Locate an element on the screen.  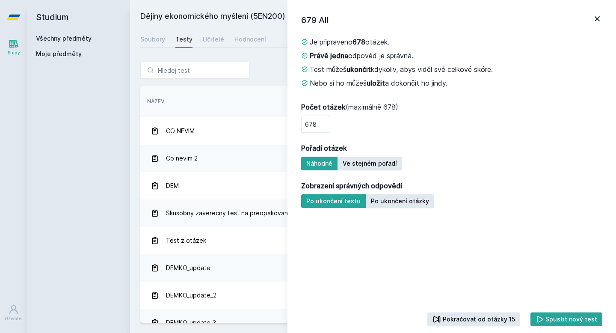
div: Uživatel is located at coordinates (14, 318).